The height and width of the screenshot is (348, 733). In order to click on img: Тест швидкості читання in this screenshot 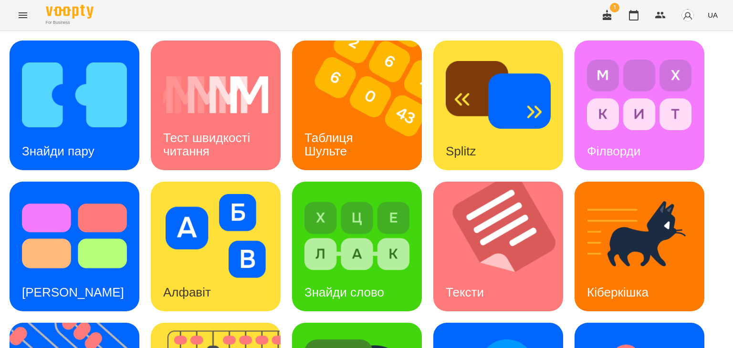, I will do `click(216, 95)`.